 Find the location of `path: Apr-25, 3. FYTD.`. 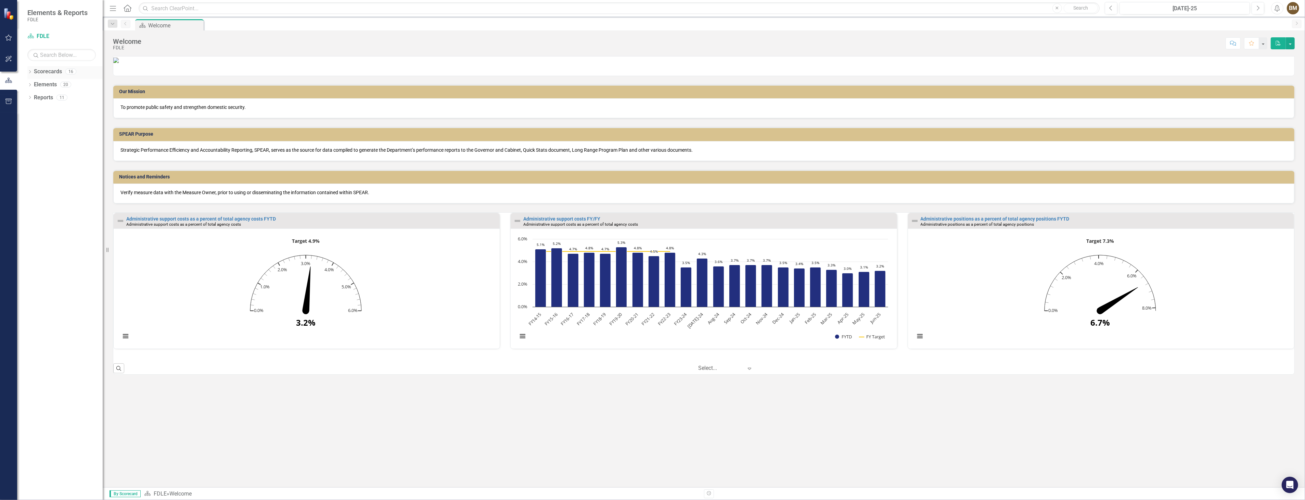

path: Apr-25, 3. FYTD. is located at coordinates (848, 290).